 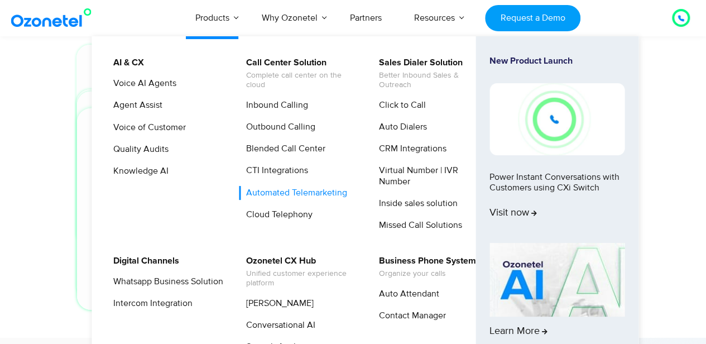 What do you see at coordinates (126, 63) in the screenshot?
I see `a: AI & CX` at bounding box center [126, 63].